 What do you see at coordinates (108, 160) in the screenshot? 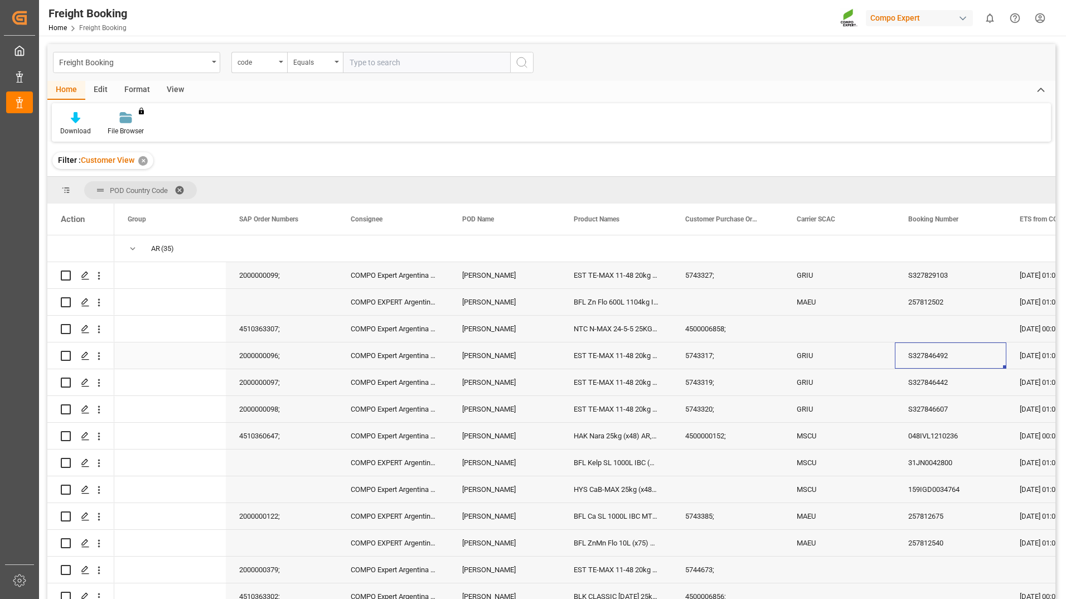
I see `span: Customer View` at bounding box center [108, 160].